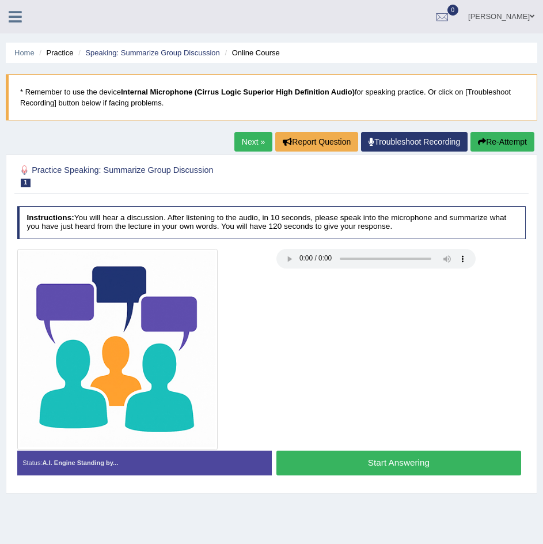 Image resolution: width=543 pixels, height=544 pixels. Describe the element at coordinates (453, 10) in the screenshot. I see `span: 0` at that location.